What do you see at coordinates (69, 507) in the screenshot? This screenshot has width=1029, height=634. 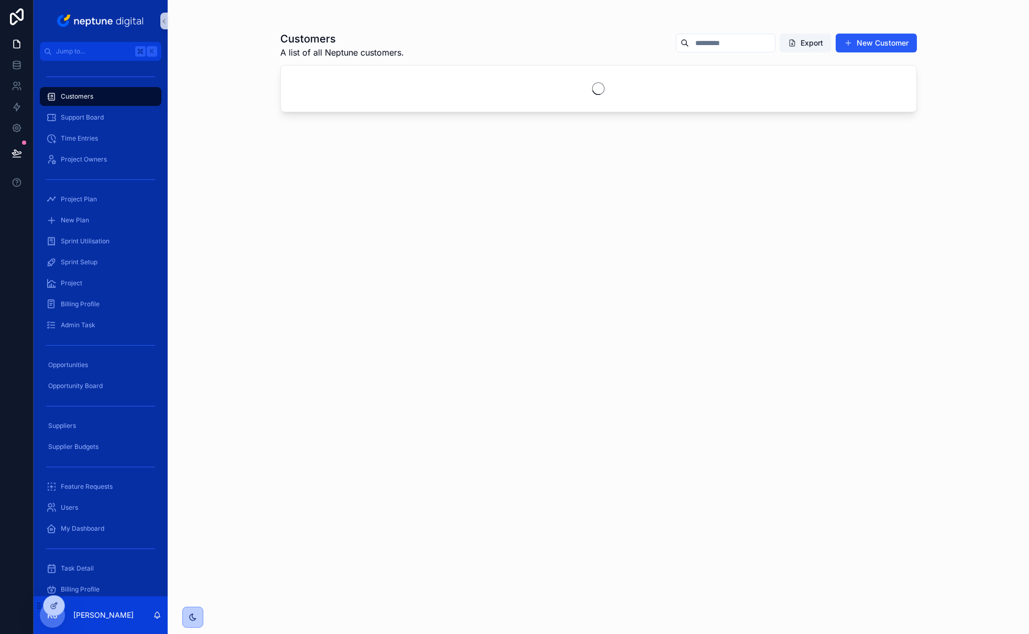 I see `span: Users` at bounding box center [69, 507].